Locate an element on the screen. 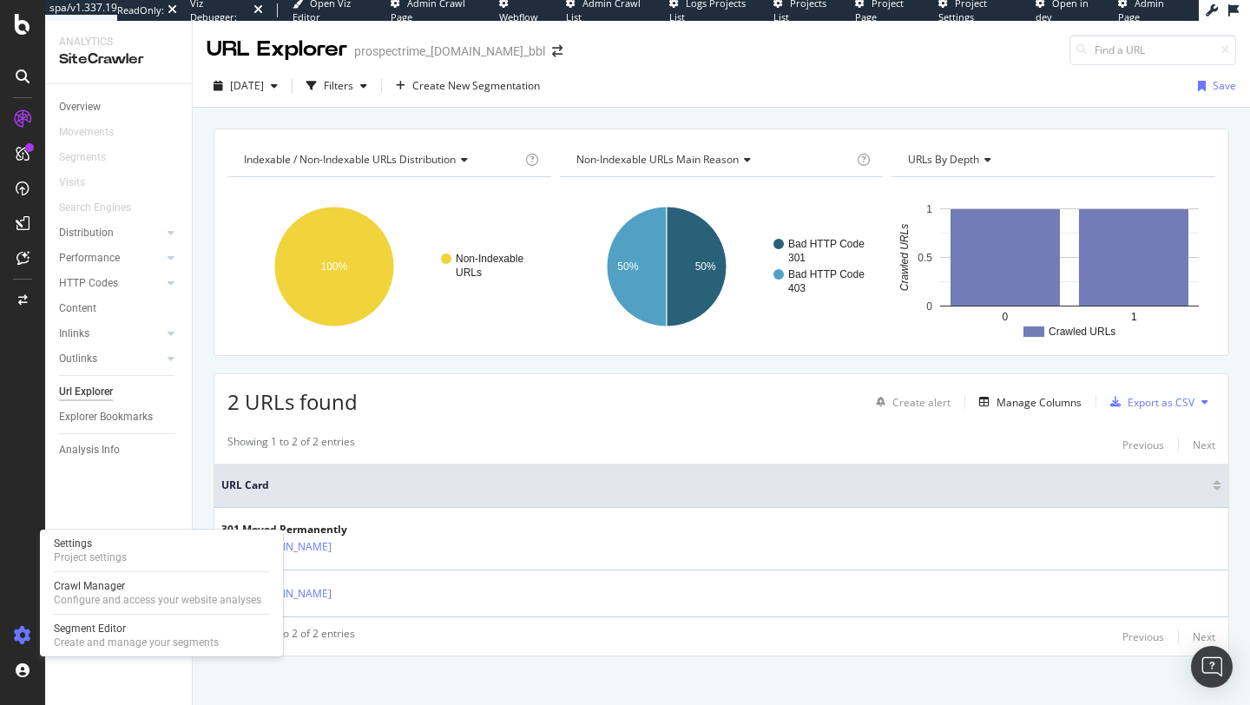  div: Filters is located at coordinates (339, 85).